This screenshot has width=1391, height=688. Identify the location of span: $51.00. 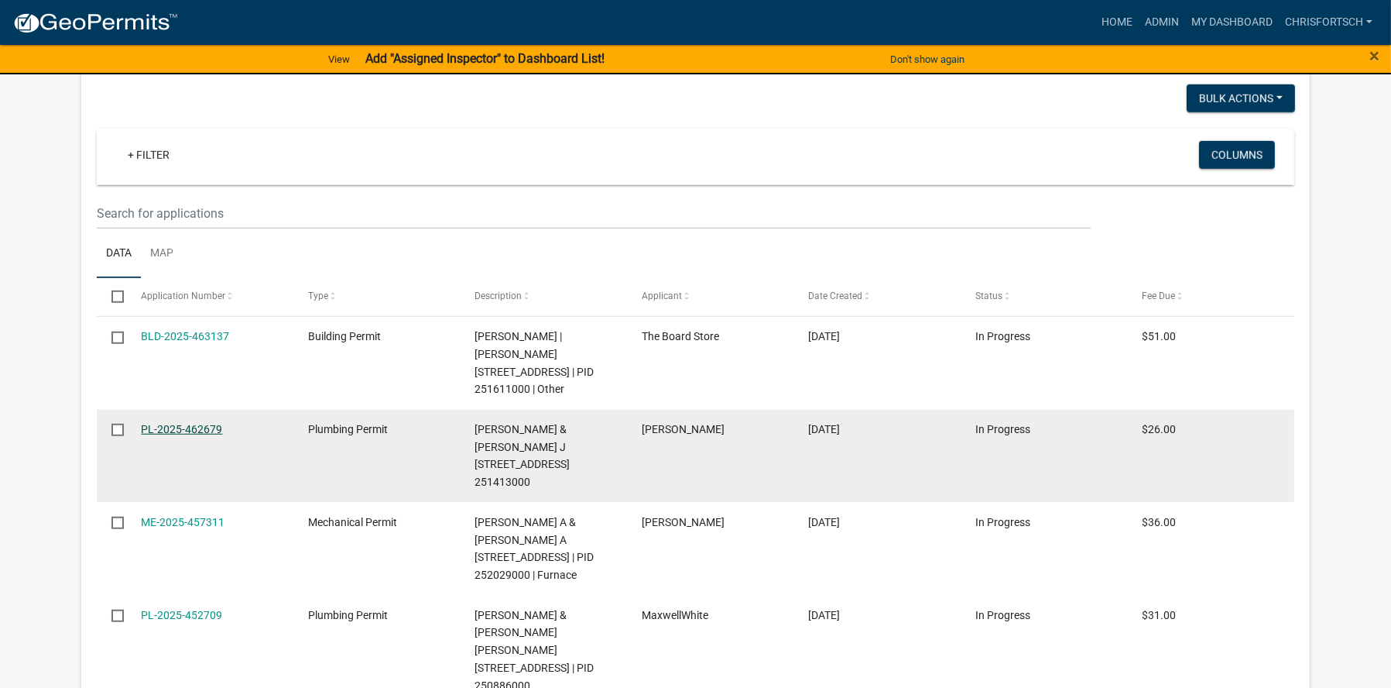
(1160, 336).